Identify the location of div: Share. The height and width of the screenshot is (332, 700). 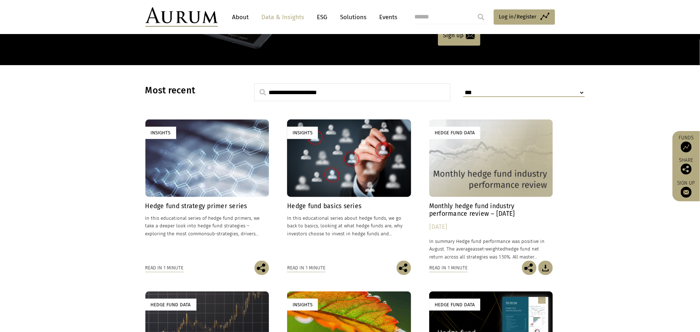
(686, 166).